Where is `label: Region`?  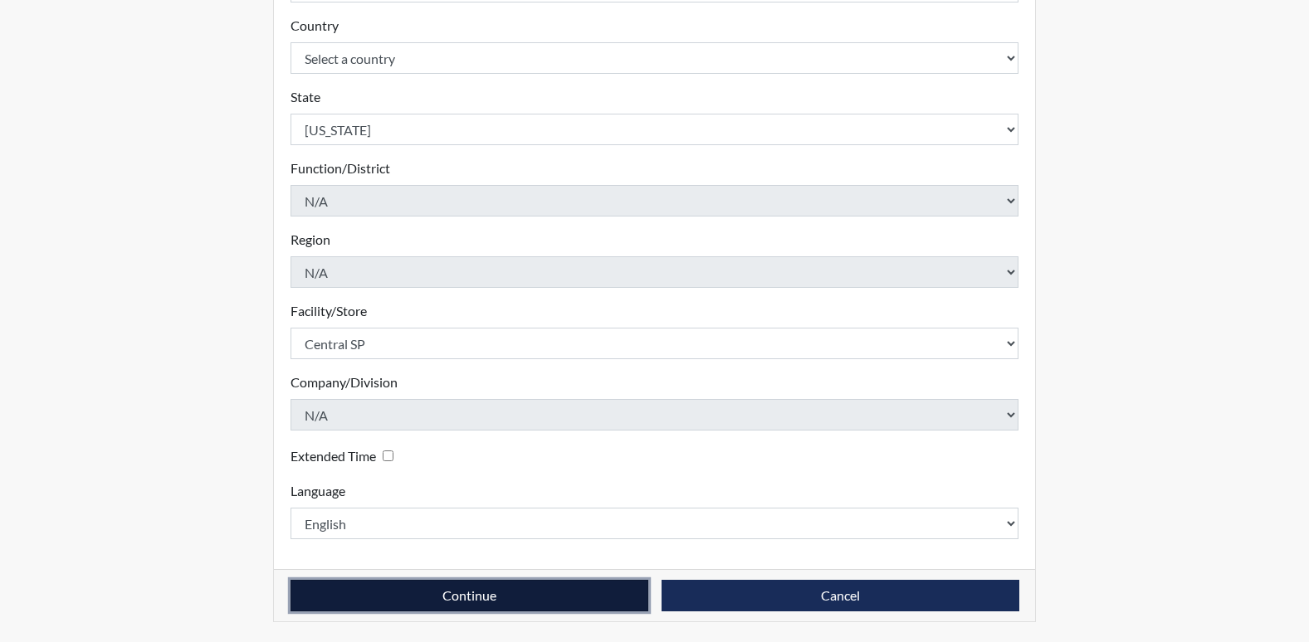
label: Region is located at coordinates (310, 240).